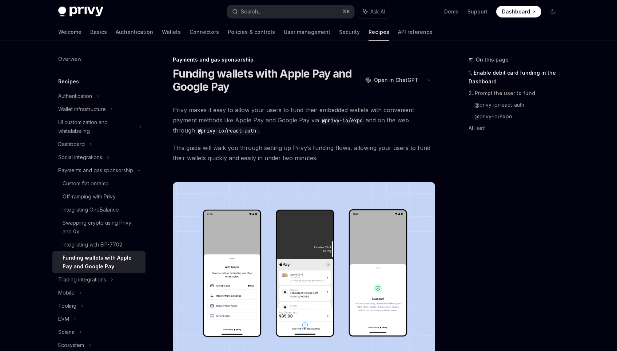 This screenshot has width=617, height=351. What do you see at coordinates (452, 12) in the screenshot?
I see `a: Demo` at bounding box center [452, 12].